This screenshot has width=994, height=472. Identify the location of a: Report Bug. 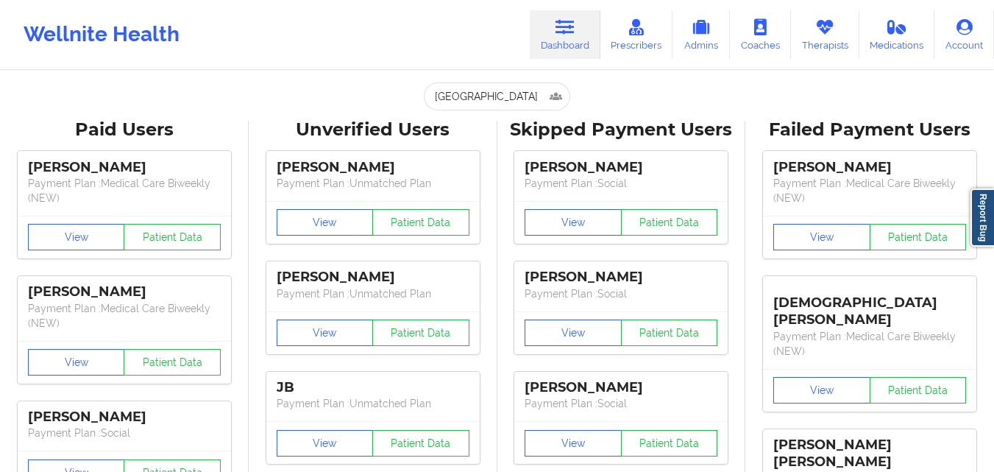
(983, 217).